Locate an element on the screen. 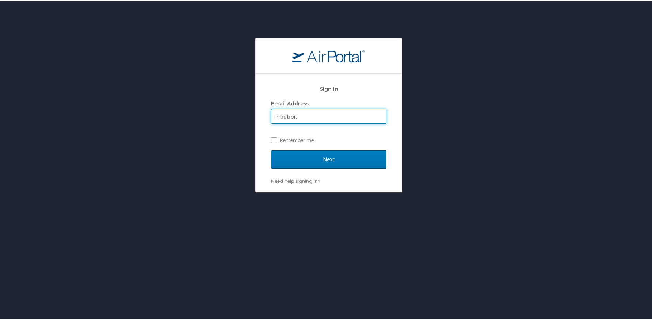  input: Next is located at coordinates (329, 158).